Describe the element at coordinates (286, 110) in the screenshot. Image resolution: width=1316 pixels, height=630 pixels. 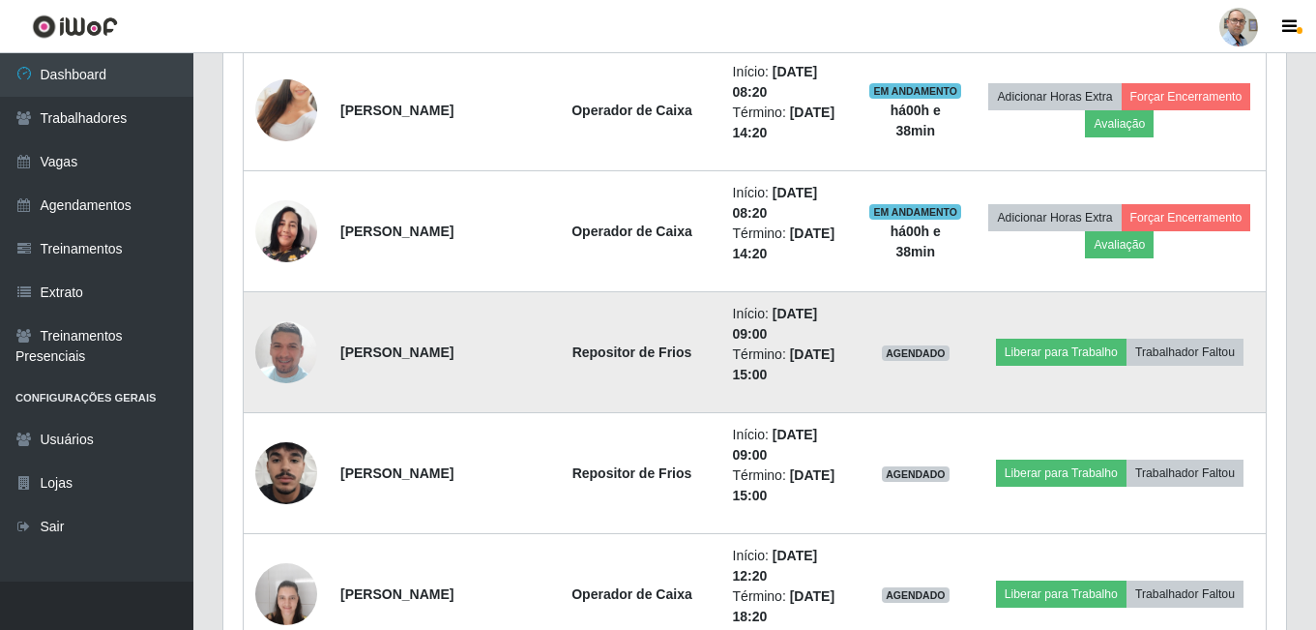
I see `img: 1749153095661.jpeg` at that location.